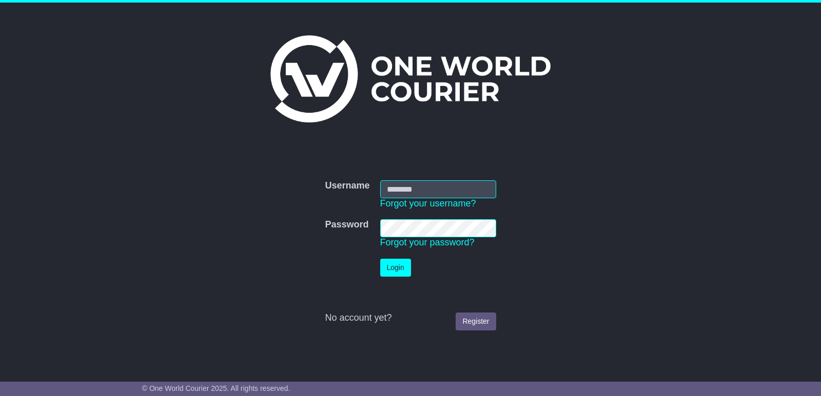 The image size is (821, 396). I want to click on a: Forgot your username?, so click(428, 204).